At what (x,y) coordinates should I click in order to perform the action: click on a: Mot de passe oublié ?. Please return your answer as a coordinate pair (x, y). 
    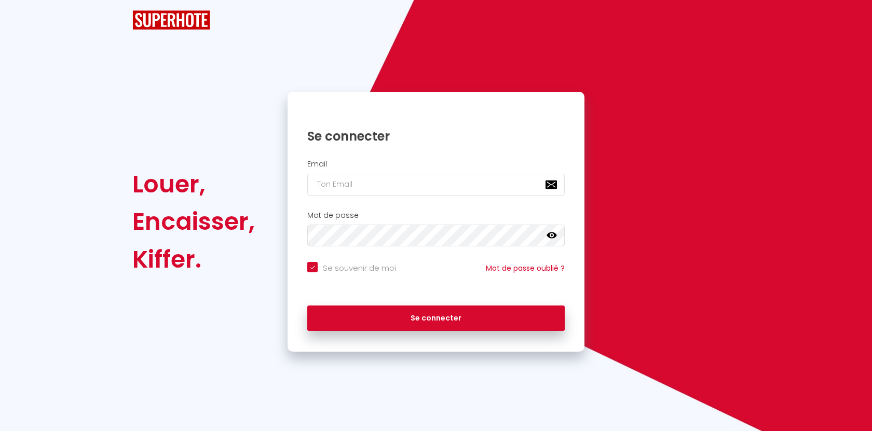
    Looking at the image, I should click on (525, 268).